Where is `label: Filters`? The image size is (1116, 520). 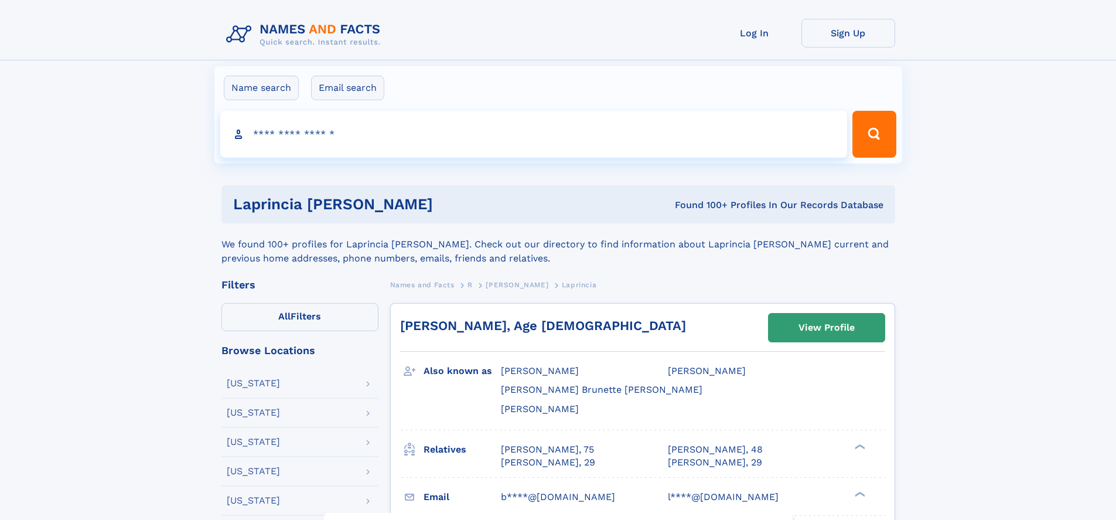 label: Filters is located at coordinates (300, 317).